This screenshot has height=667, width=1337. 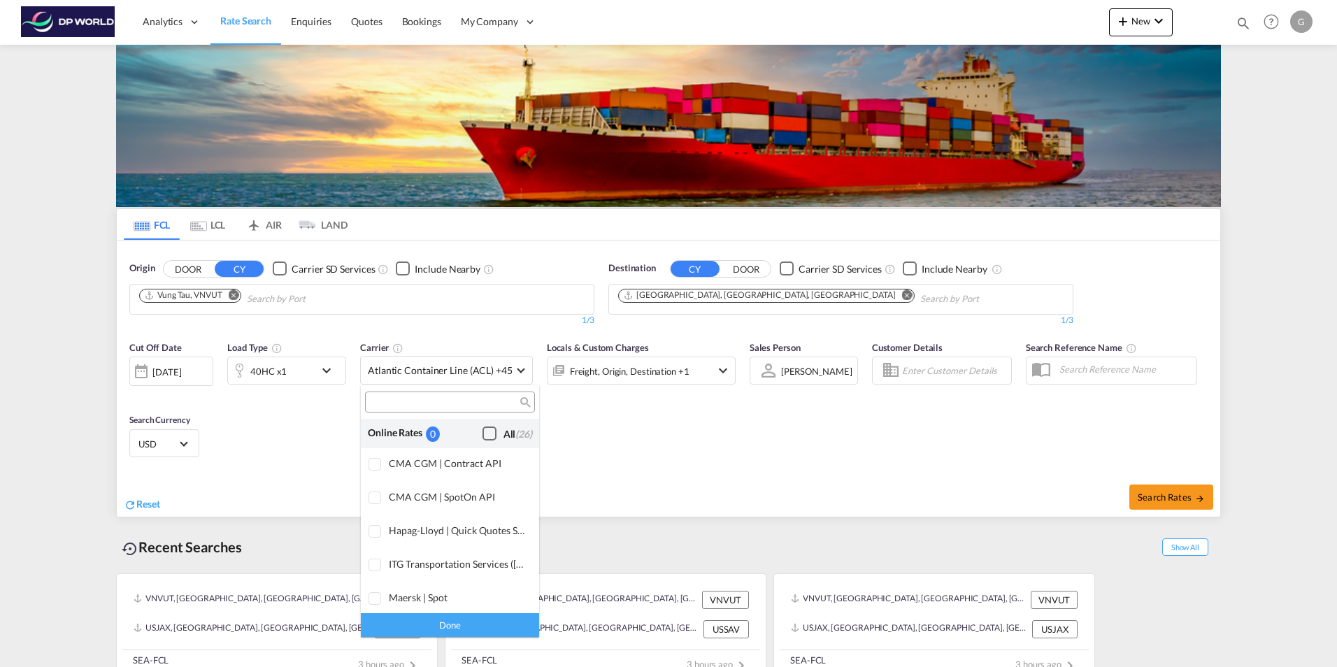 I want to click on span: (26), so click(x=524, y=434).